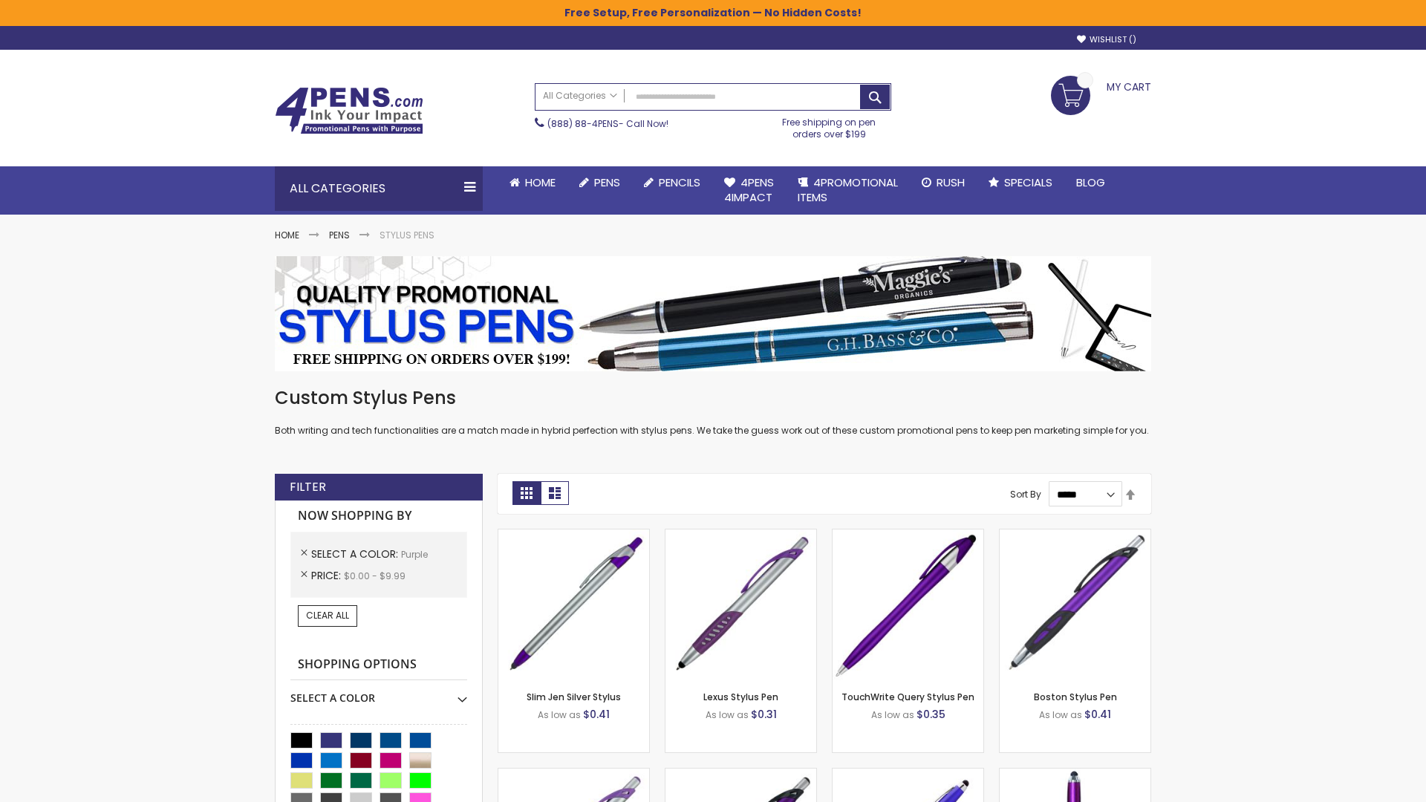 This screenshot has width=1426, height=802. Describe the element at coordinates (573, 774) in the screenshot. I see `a: Boston Silver Stylus Pen-Purple` at that location.